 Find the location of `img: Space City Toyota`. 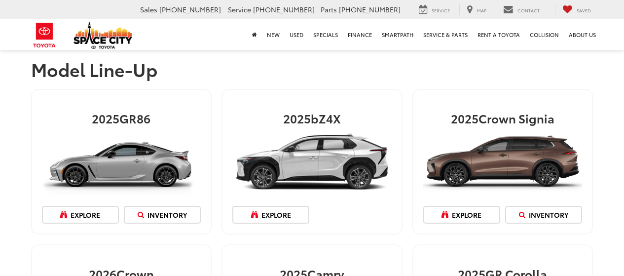

img: Space City Toyota is located at coordinates (103, 35).